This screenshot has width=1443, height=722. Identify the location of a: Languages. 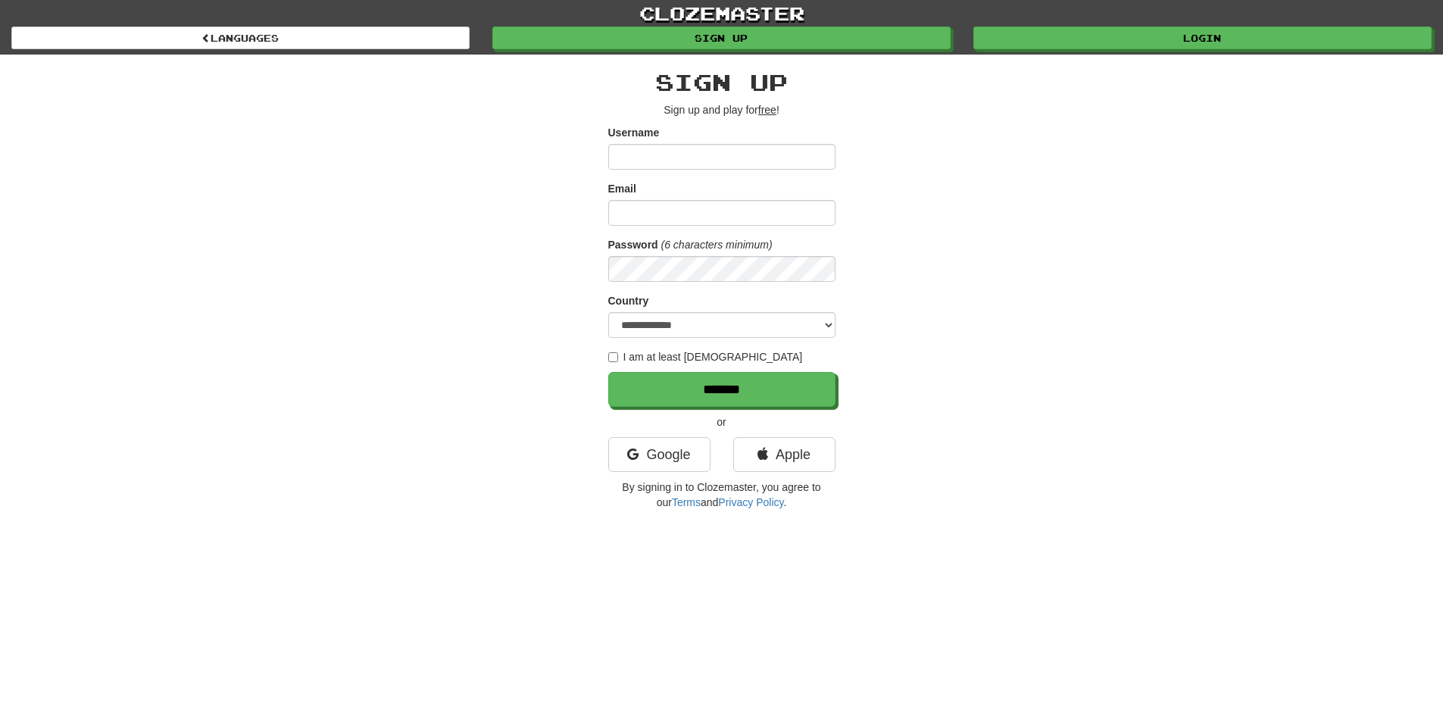
(240, 38).